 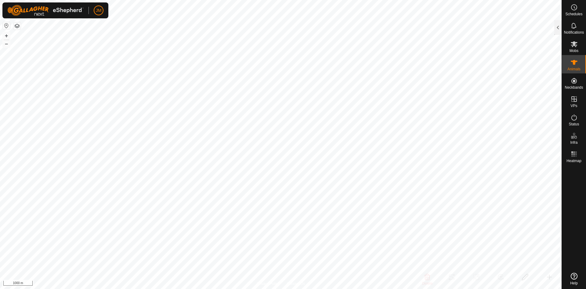 What do you see at coordinates (574, 51) in the screenshot?
I see `span: Mobs` at bounding box center [574, 51].